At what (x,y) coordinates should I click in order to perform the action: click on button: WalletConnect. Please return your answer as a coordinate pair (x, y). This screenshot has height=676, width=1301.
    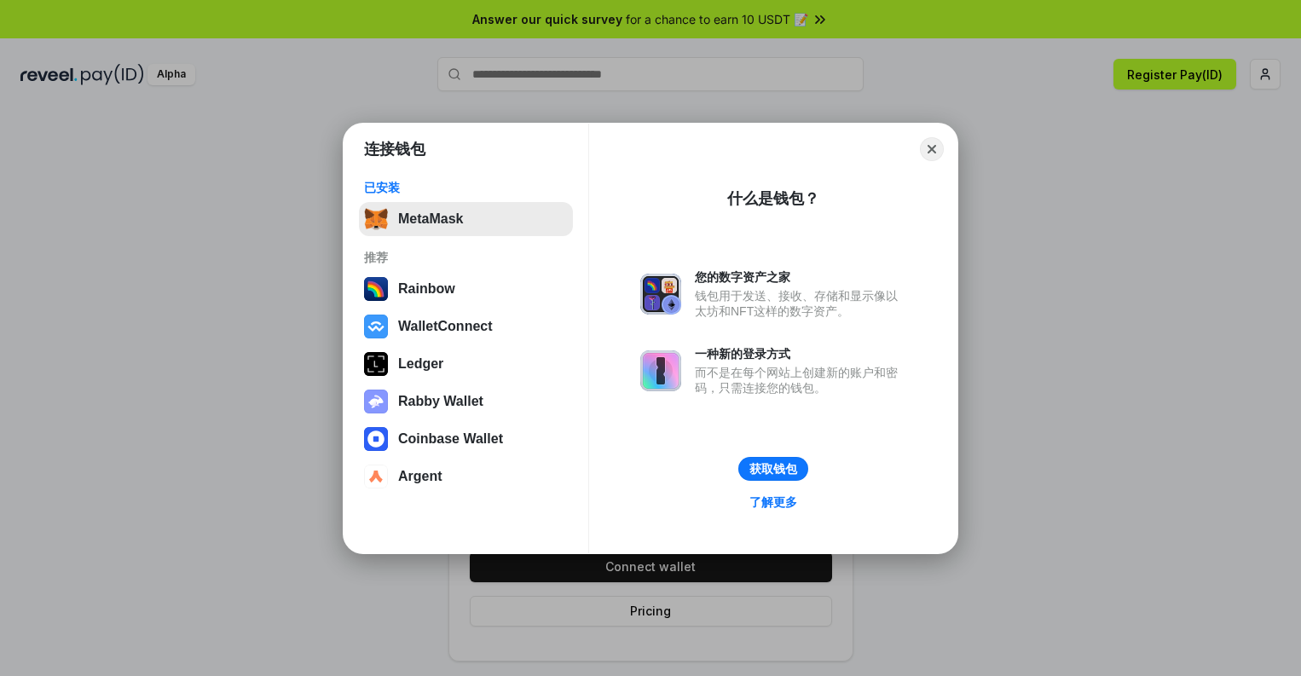
    Looking at the image, I should click on (466, 327).